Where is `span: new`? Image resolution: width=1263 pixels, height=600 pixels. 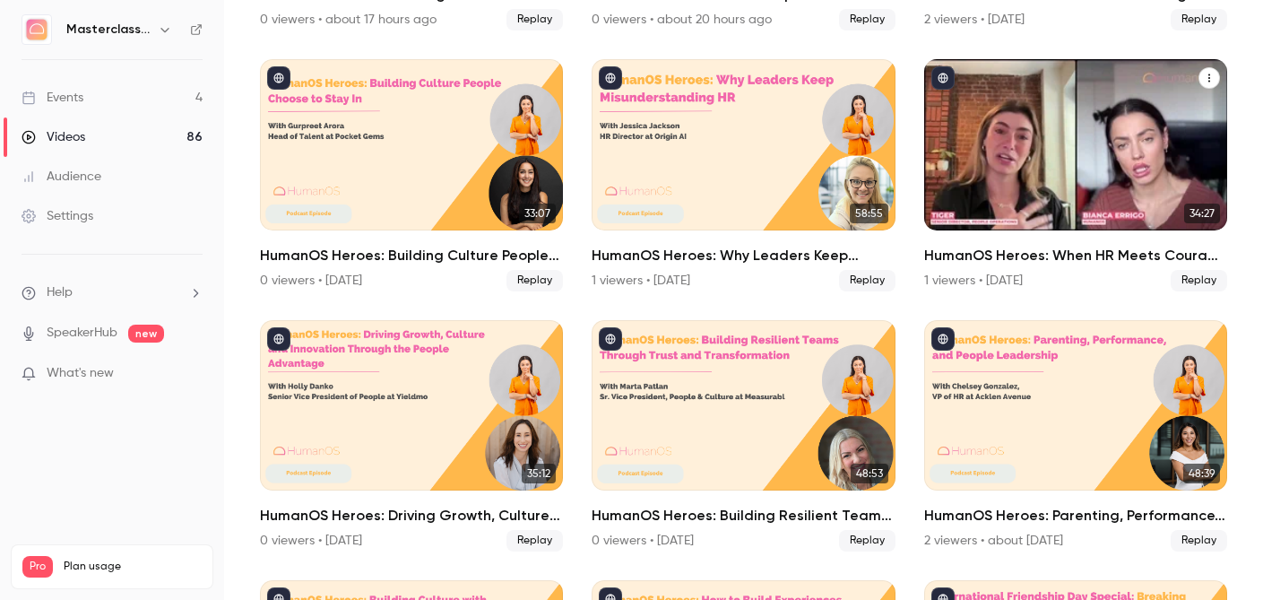
span: new is located at coordinates (146, 333).